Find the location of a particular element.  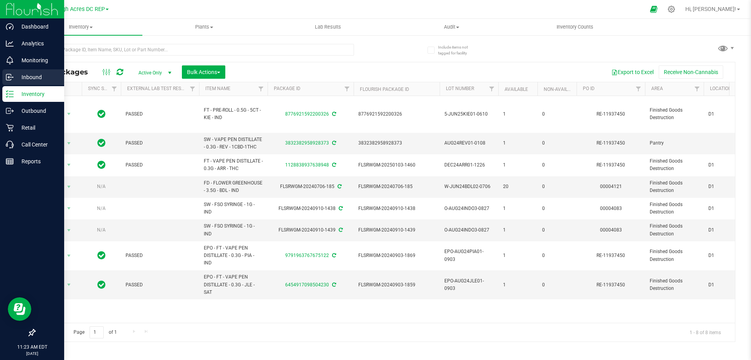

a: Area is located at coordinates (658, 88).